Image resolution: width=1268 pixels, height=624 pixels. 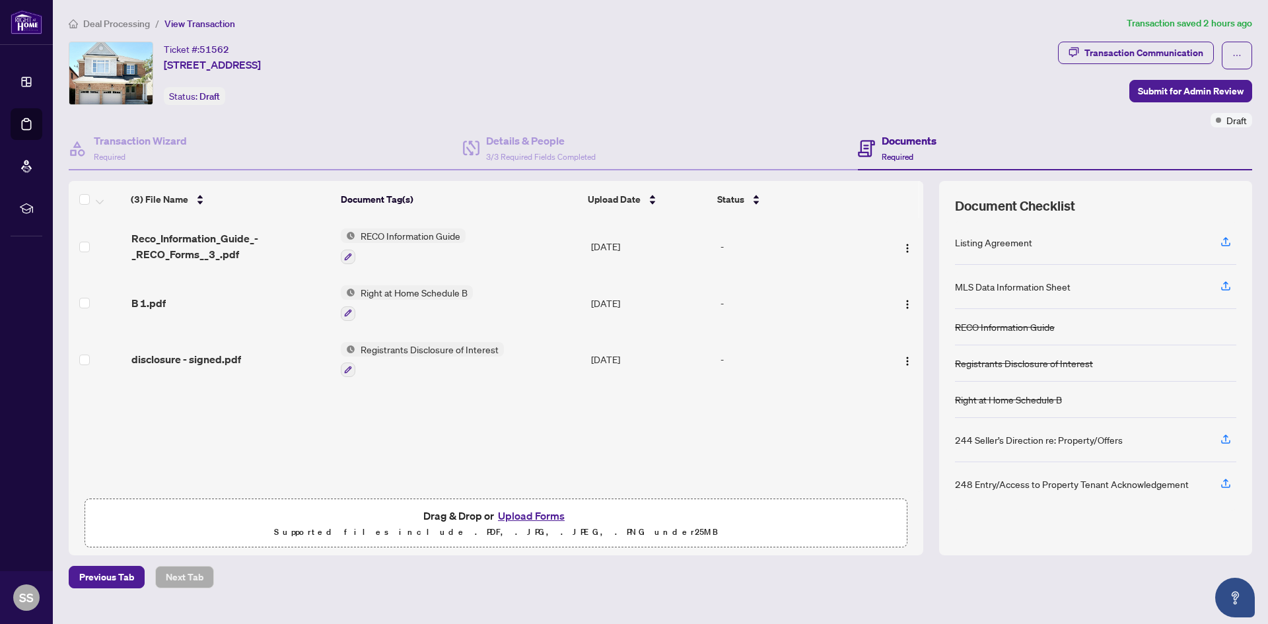 What do you see at coordinates (111, 73) in the screenshot?
I see `img: IMG-N12296669_1.jpg` at bounding box center [111, 73].